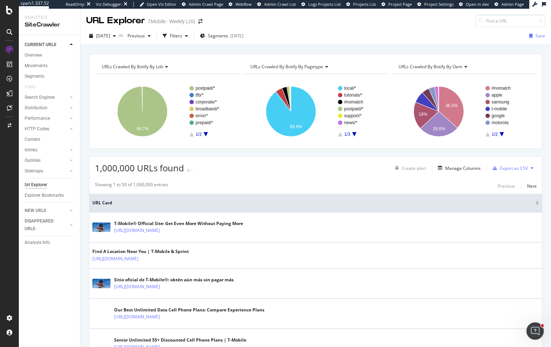 The image size is (551, 347). Describe the element at coordinates (158, 4) in the screenshot. I see `a: Open Viz Editor` at that location.